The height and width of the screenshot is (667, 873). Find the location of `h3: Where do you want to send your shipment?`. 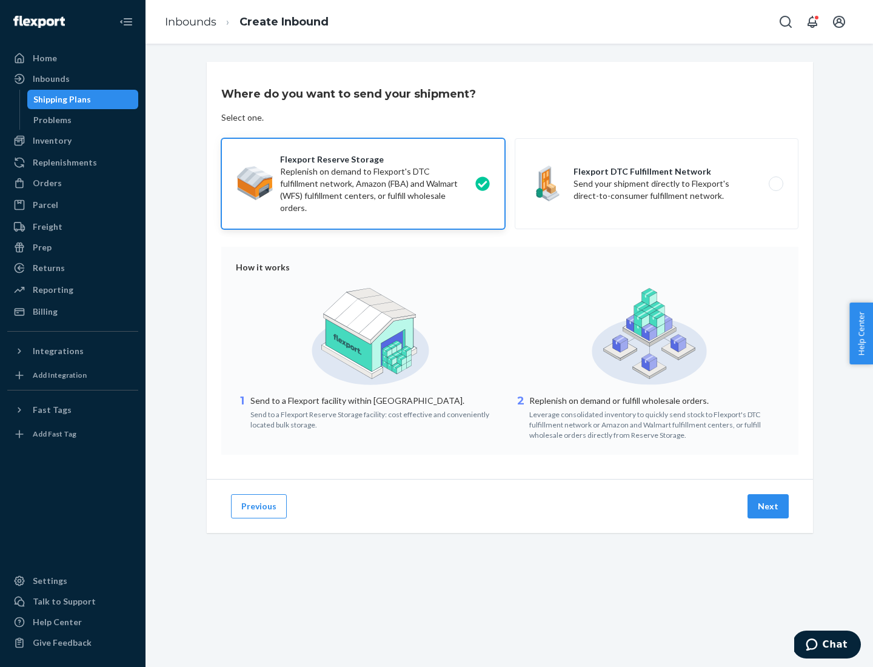

h3: Where do you want to send your shipment? is located at coordinates (348, 94).